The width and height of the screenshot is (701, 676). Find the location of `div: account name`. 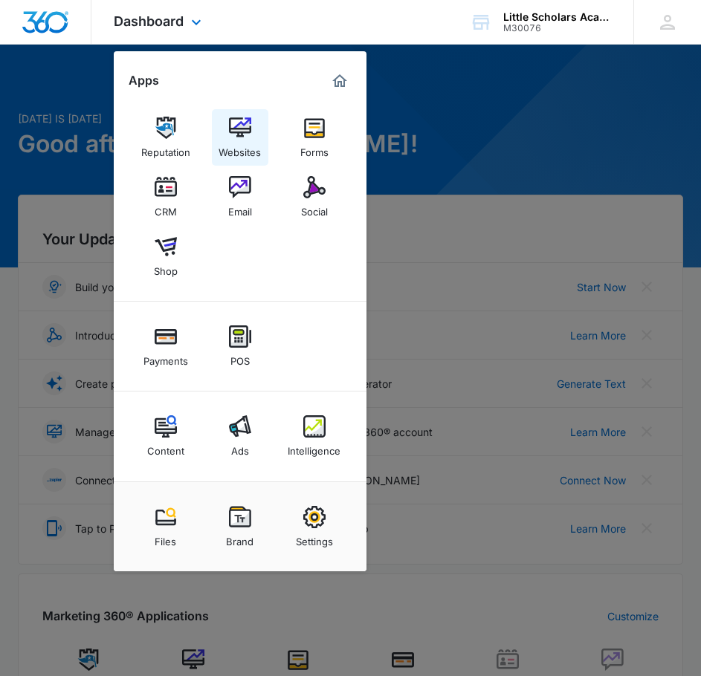

div: account name is located at coordinates (557, 17).